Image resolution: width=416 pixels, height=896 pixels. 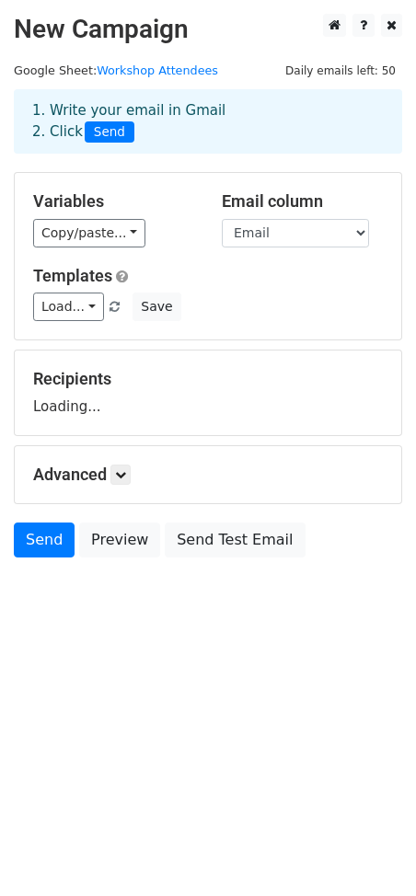 I want to click on span: Daily emails left: 50, so click(x=340, y=71).